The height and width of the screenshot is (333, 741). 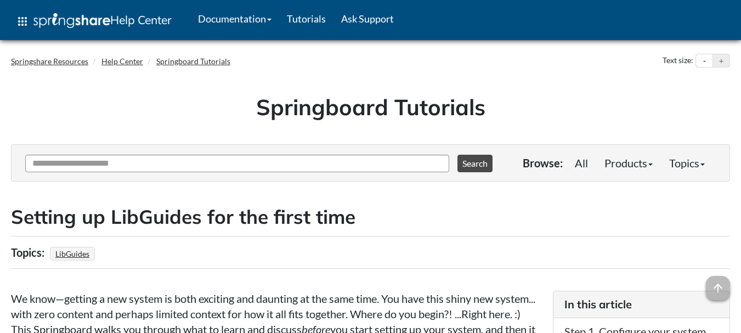 I want to click on a: apps Help Center, so click(x=94, y=21).